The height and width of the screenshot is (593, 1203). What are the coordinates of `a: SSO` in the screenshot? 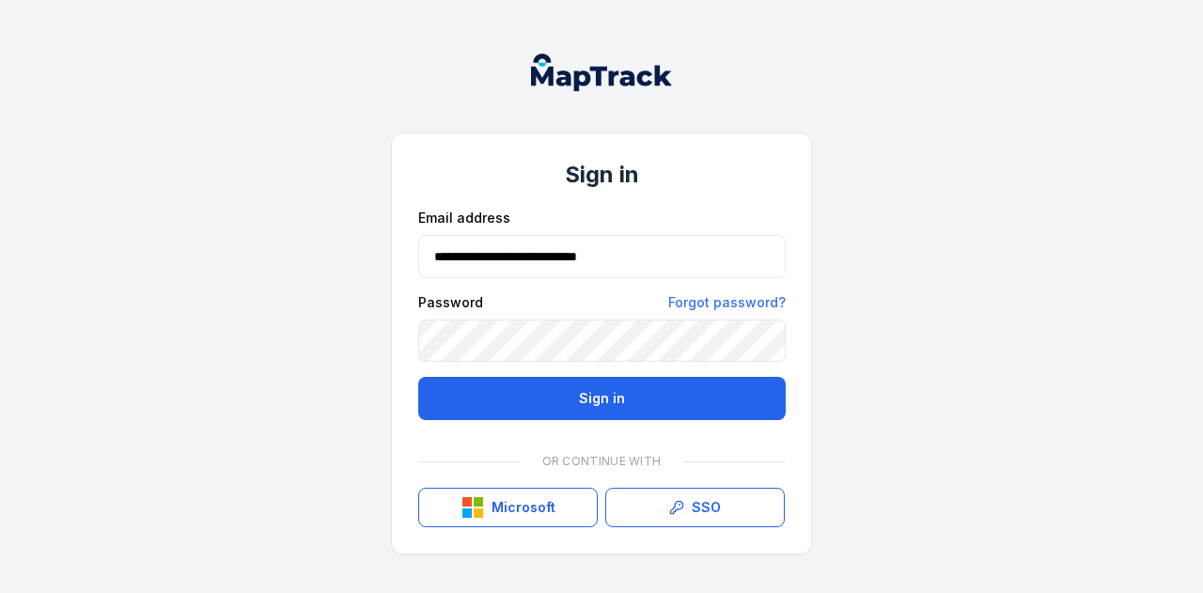 It's located at (695, 508).